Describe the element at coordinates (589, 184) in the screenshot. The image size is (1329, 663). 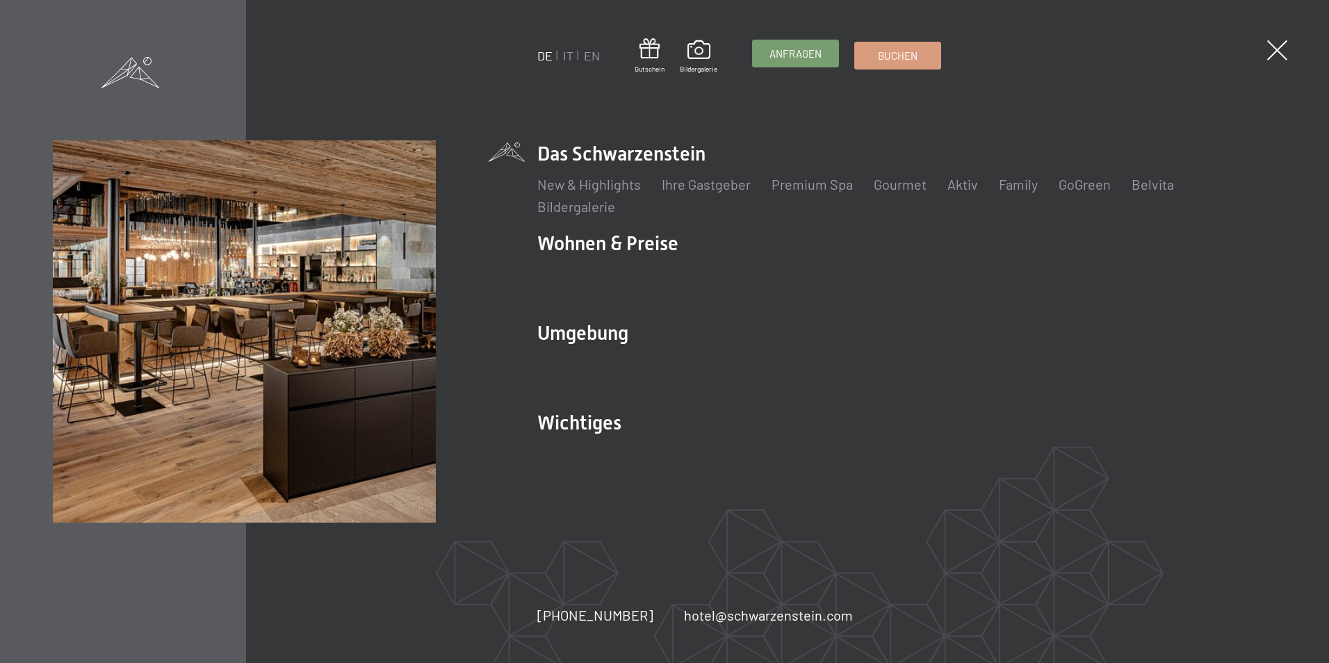
I see `a: New & Highlights` at that location.